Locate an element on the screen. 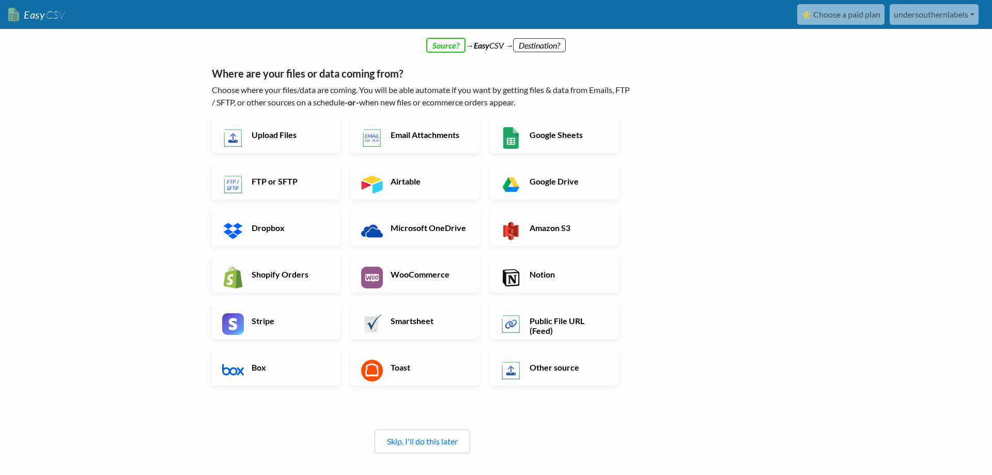 The width and height of the screenshot is (992, 475). h6: Public File URL (Feed) is located at coordinates (568, 326).